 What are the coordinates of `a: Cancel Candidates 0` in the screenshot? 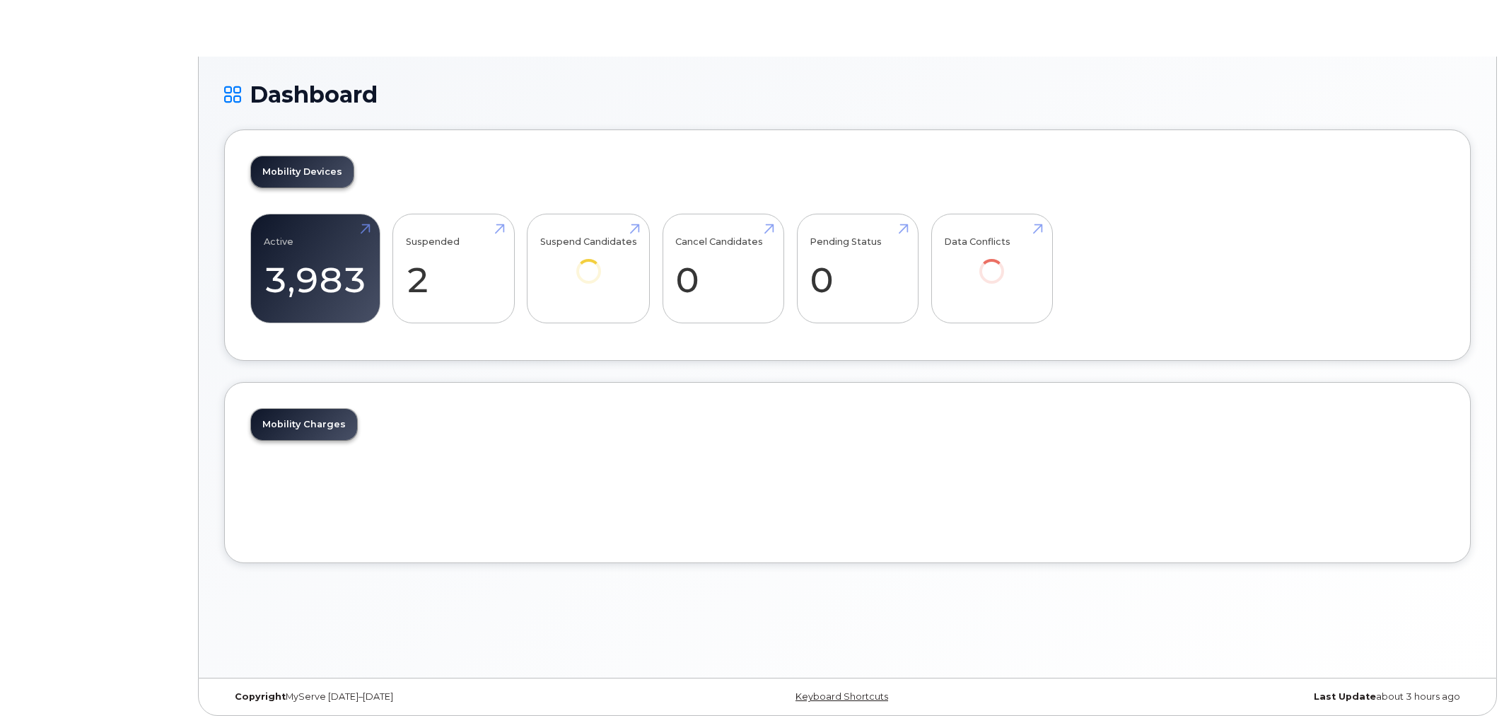 It's located at (723, 269).